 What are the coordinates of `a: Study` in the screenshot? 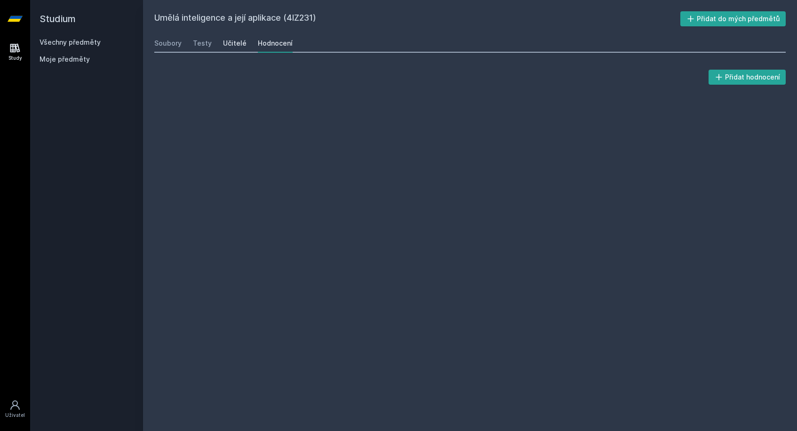 It's located at (15, 52).